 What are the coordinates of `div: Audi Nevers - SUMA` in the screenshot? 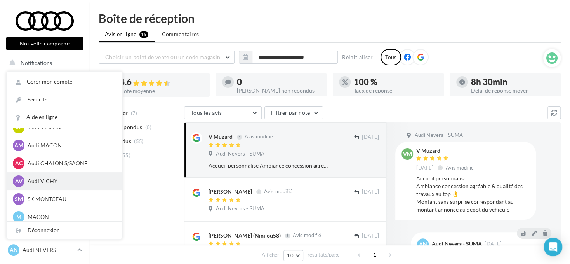 It's located at (457, 244).